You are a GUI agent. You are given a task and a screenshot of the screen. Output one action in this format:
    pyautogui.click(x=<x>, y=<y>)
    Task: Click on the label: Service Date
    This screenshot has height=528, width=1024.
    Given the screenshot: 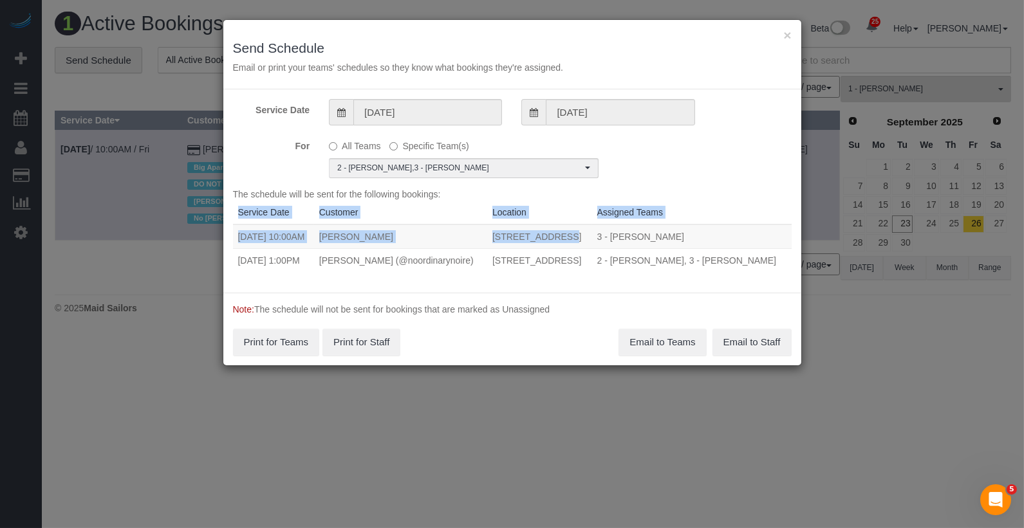 What is the action you would take?
    pyautogui.click(x=272, y=107)
    